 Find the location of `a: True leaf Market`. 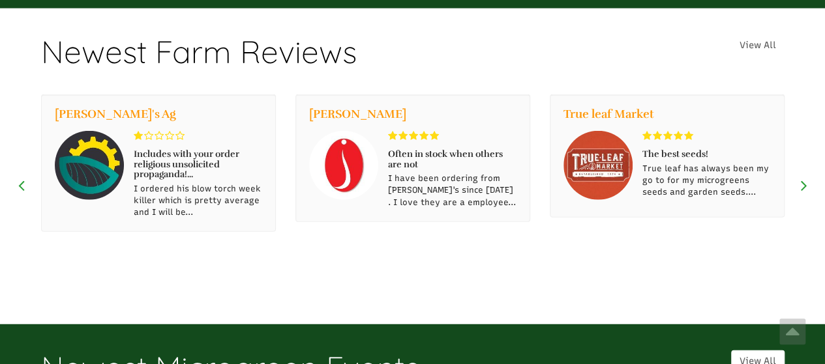

a: True leaf Market is located at coordinates (608, 115).